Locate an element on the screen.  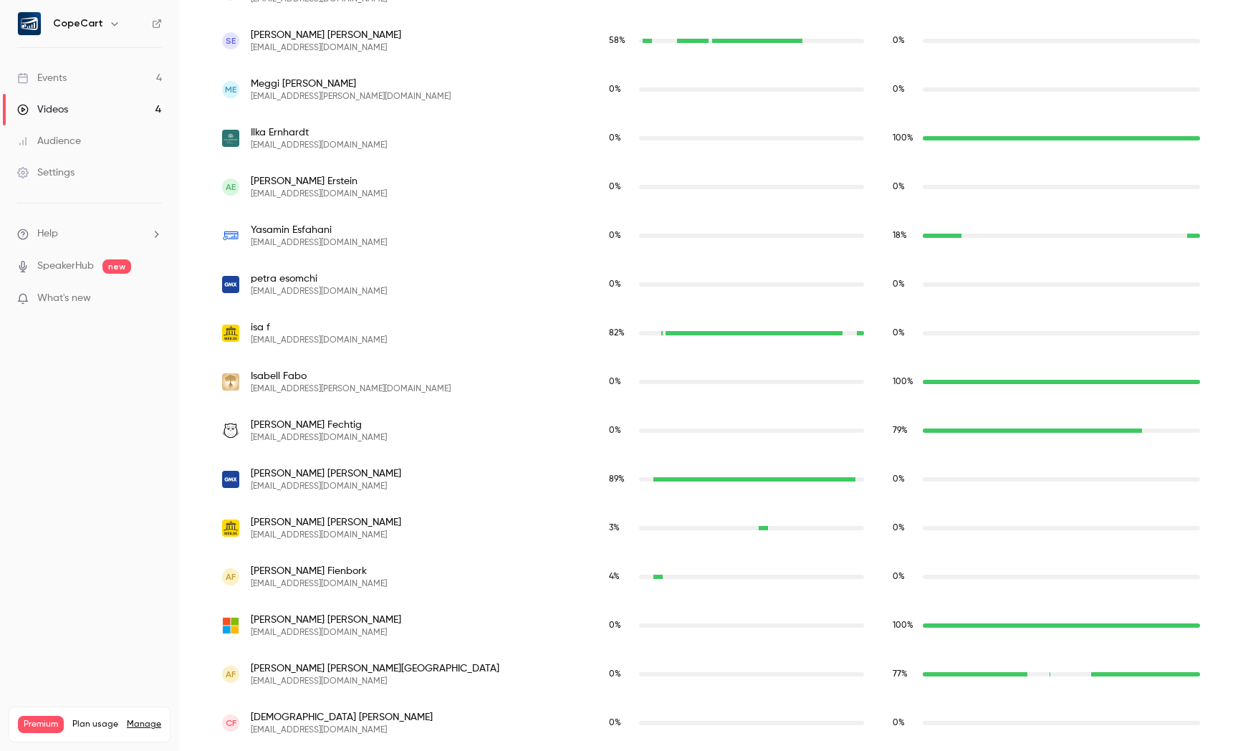
span: petra esomchi is located at coordinates (319, 279).